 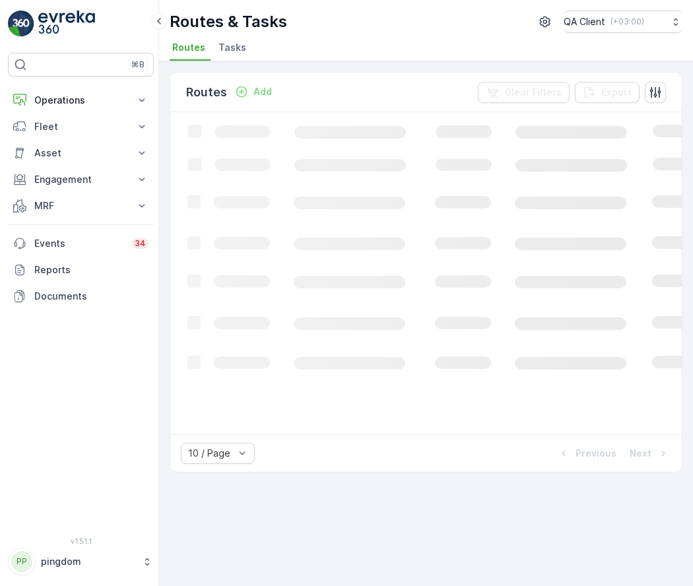 I want to click on button: Fleet, so click(x=80, y=127).